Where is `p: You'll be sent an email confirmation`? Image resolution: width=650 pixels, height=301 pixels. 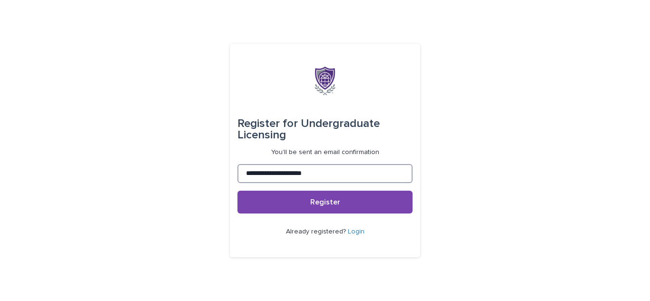
p: You'll be sent an email confirmation is located at coordinates (325, 152).